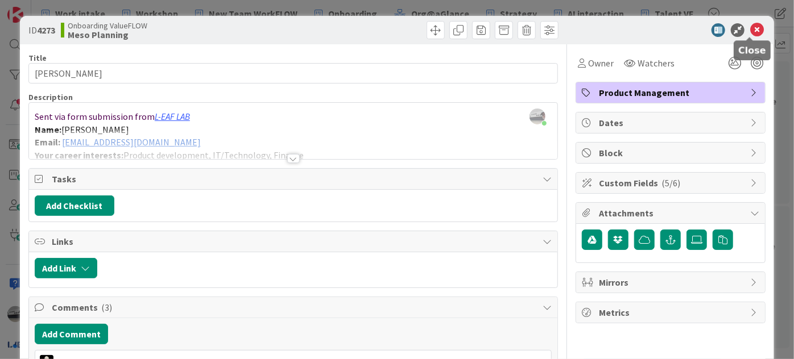 The image size is (794, 359). I want to click on span: Links, so click(294, 242).